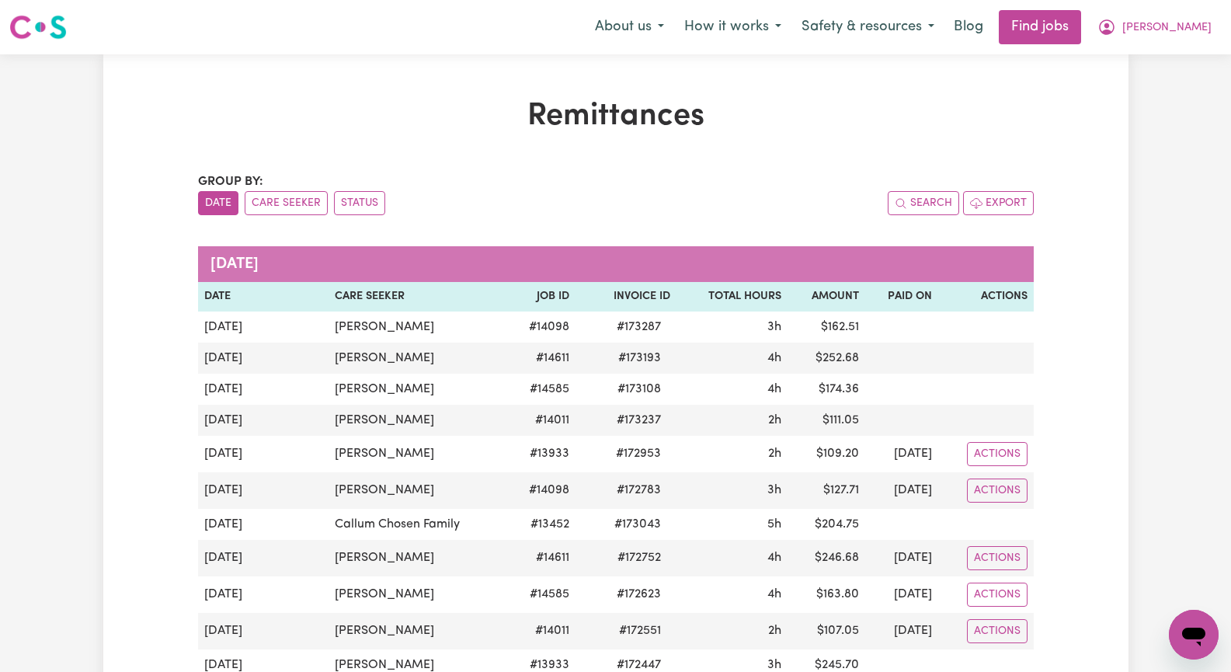  I want to click on button: Export, so click(998, 203).